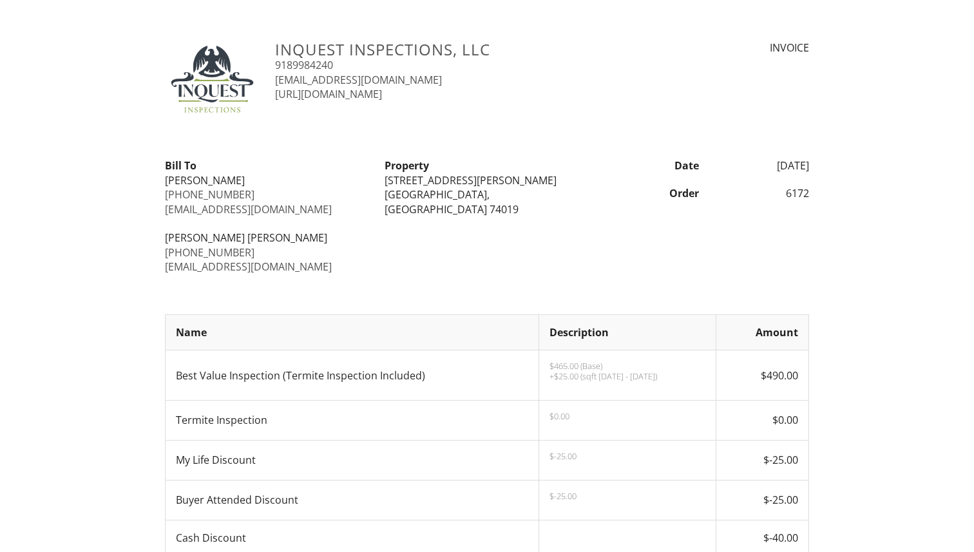  What do you see at coordinates (652, 166) in the screenshot?
I see `div: Date` at bounding box center [652, 166].